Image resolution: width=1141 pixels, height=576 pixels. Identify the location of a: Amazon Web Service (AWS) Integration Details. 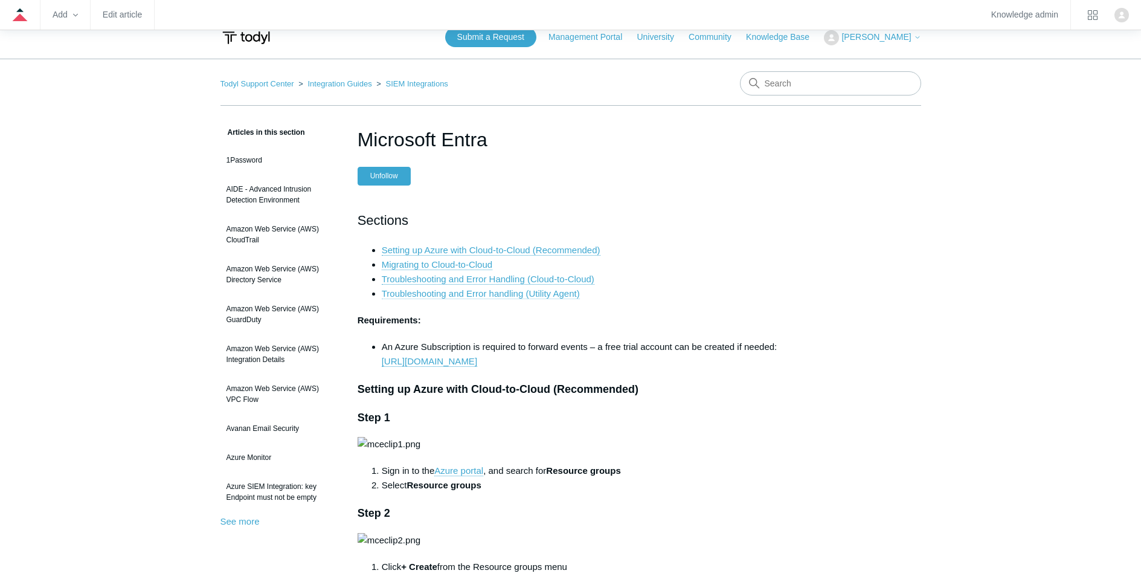
(280, 354).